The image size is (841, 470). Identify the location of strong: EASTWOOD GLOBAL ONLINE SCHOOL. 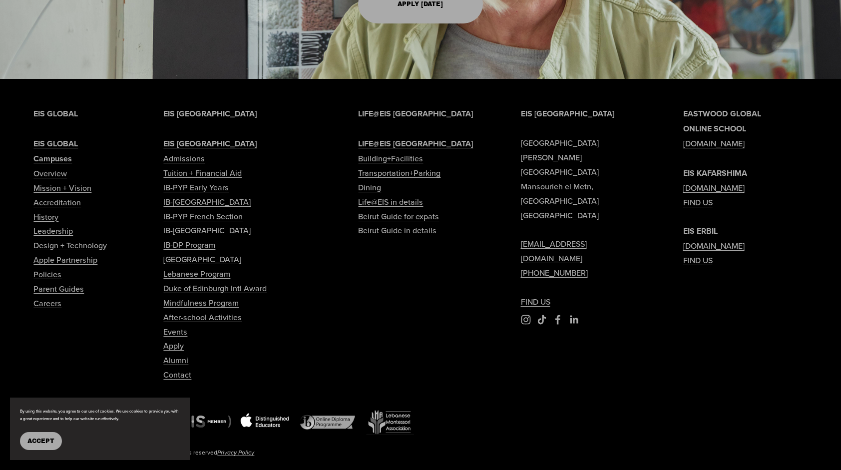
(722, 121).